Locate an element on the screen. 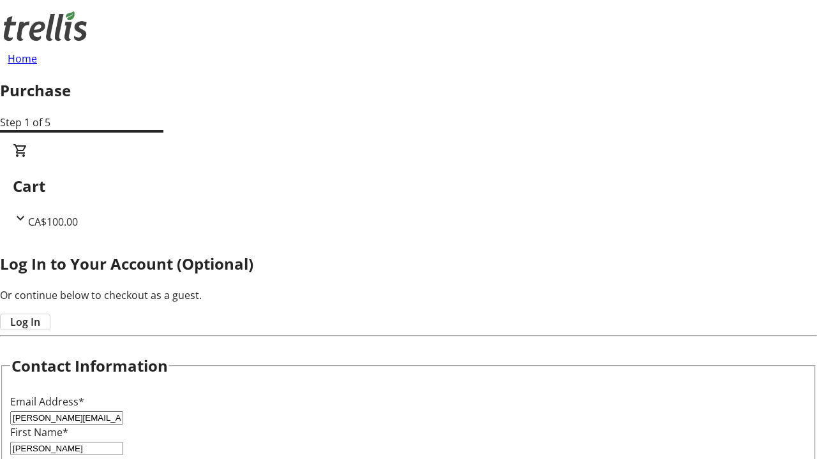  h2: Contact Information is located at coordinates (89, 366).